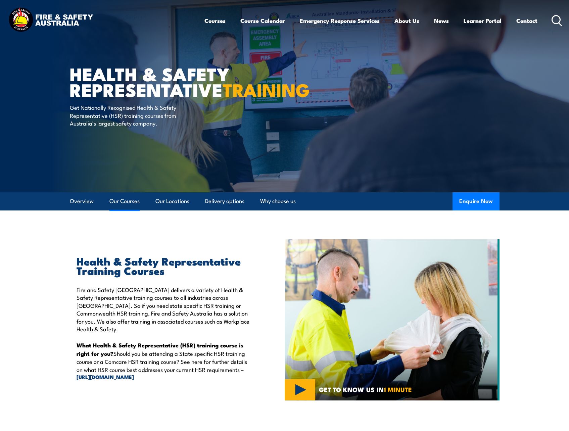 This screenshot has height=431, width=569. Describe the element at coordinates (125, 201) in the screenshot. I see `a: Our Courses` at that location.